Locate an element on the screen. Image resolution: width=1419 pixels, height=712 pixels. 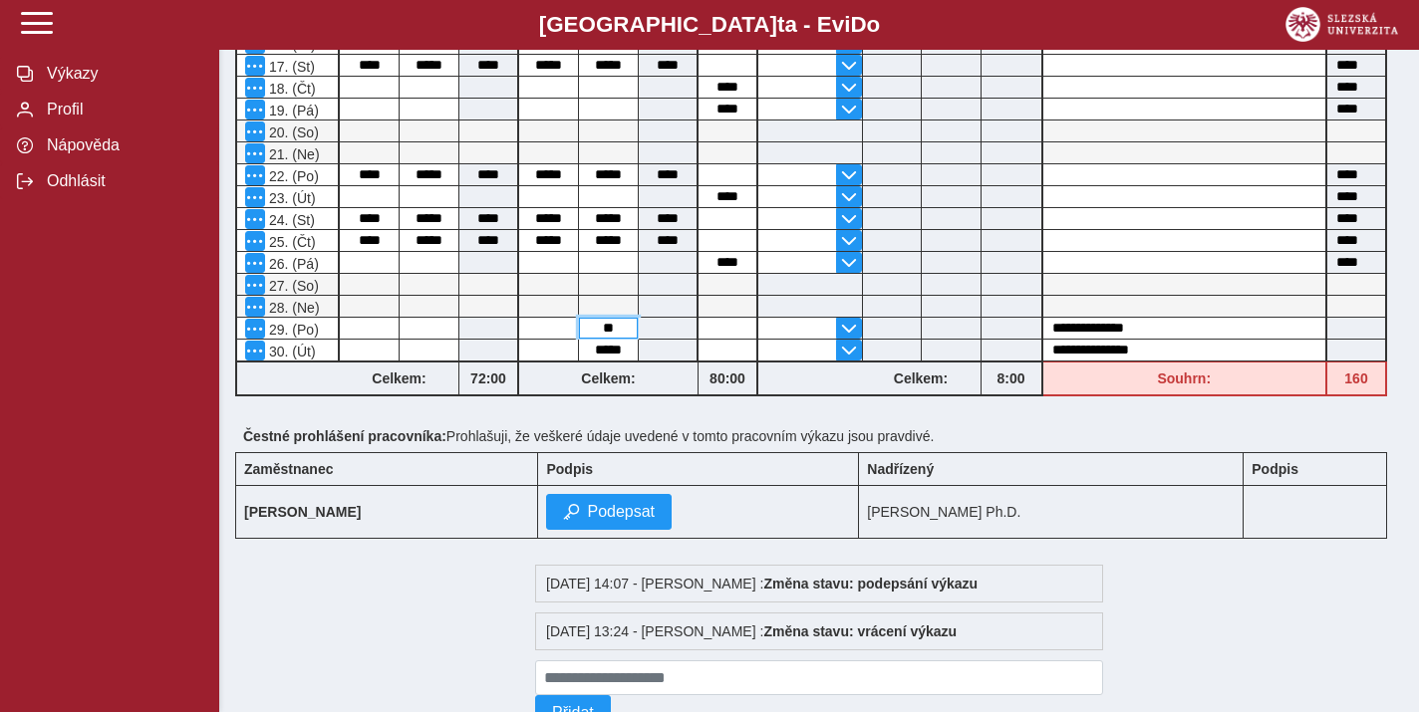
b: 160 is located at coordinates (1356, 379).